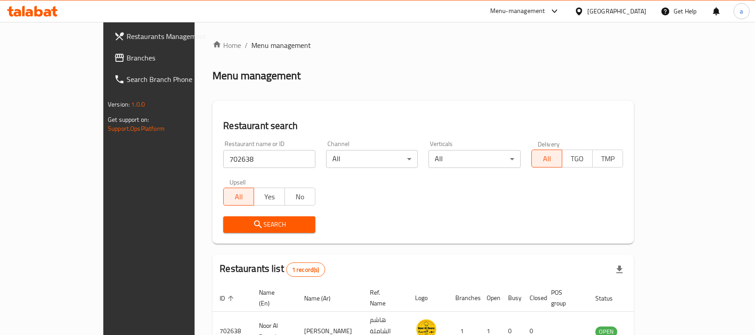 The width and height of the screenshot is (755, 335). What do you see at coordinates (281, 45) in the screenshot?
I see `span: Menu management` at bounding box center [281, 45].